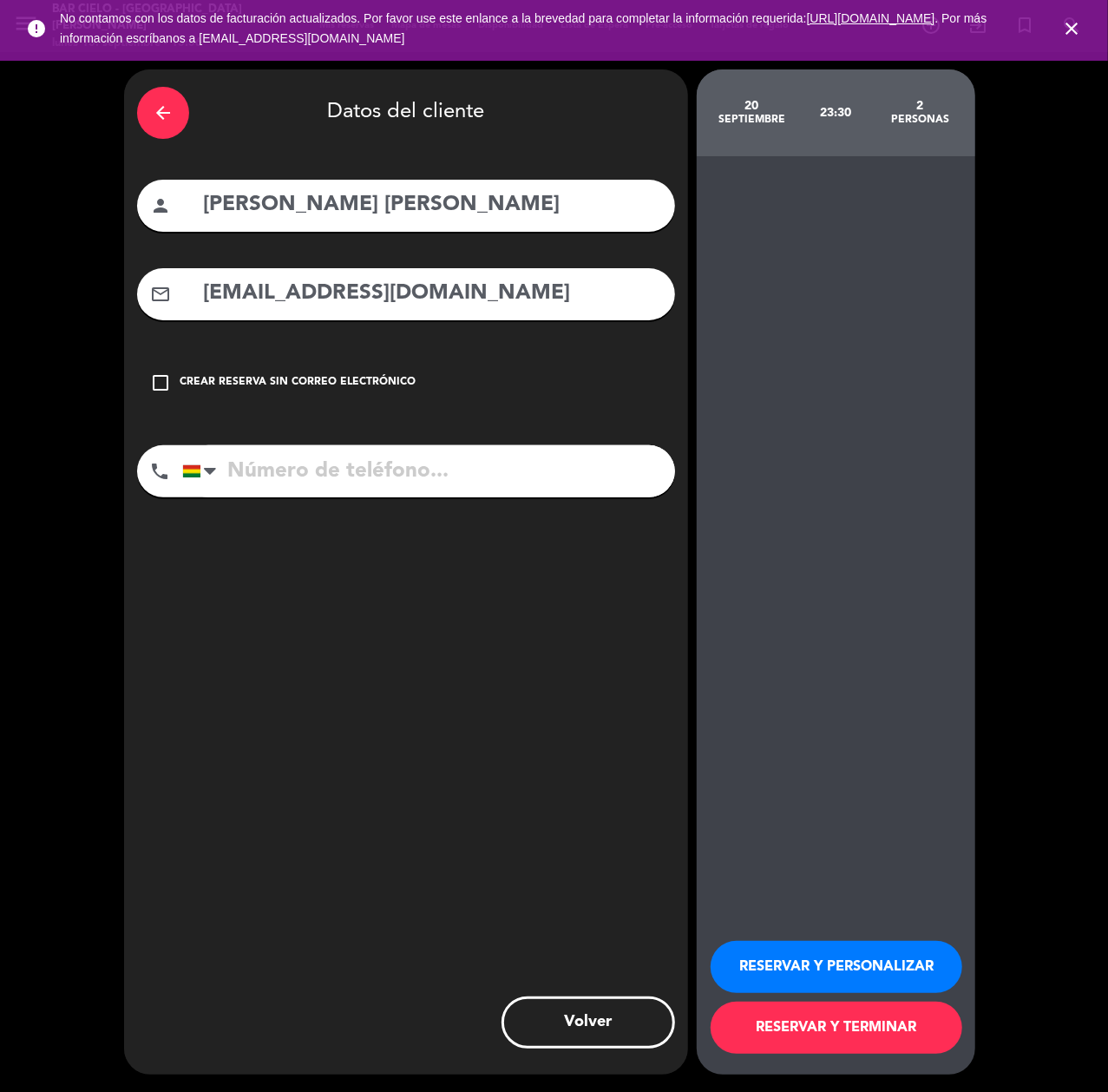 The width and height of the screenshot is (1108, 1092). What do you see at coordinates (1072, 28) in the screenshot?
I see `i: close` at bounding box center [1072, 28].